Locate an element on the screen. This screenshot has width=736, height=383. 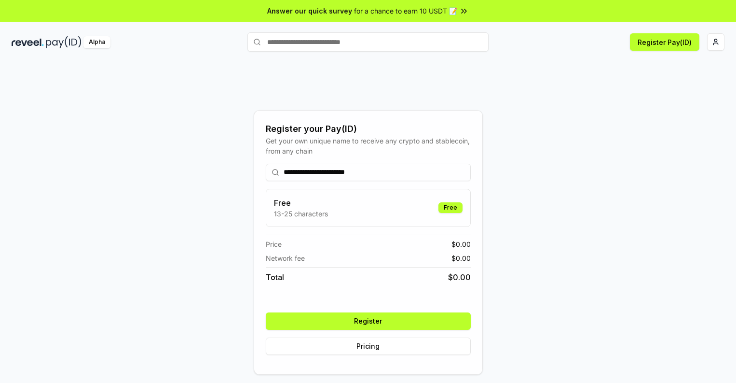
span: for a chance to earn 10 USDT 📝 is located at coordinates (406, 11).